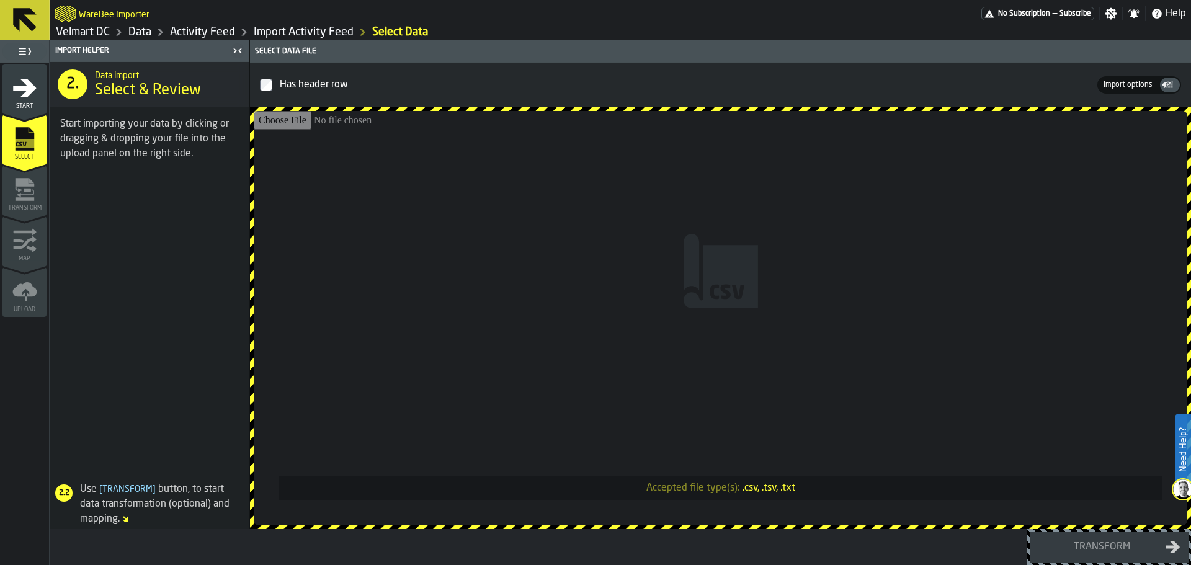 This screenshot has height=565, width=1191. I want to click on li: menu Upload, so click(24, 292).